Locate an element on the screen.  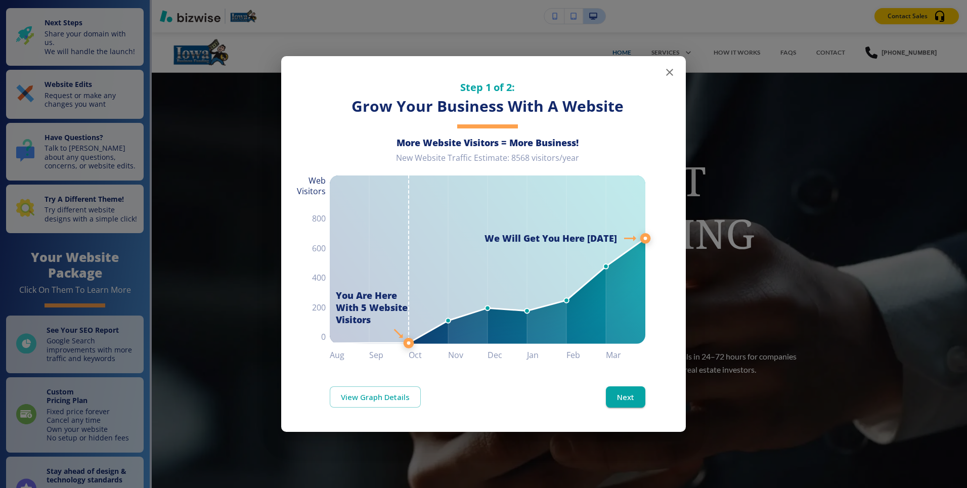
h6: Jan is located at coordinates (547, 355).